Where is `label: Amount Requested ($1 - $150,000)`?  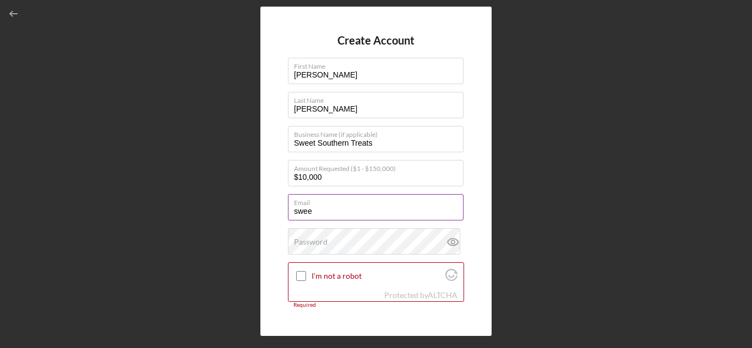
label: Amount Requested ($1 - $150,000) is located at coordinates (379, 167).